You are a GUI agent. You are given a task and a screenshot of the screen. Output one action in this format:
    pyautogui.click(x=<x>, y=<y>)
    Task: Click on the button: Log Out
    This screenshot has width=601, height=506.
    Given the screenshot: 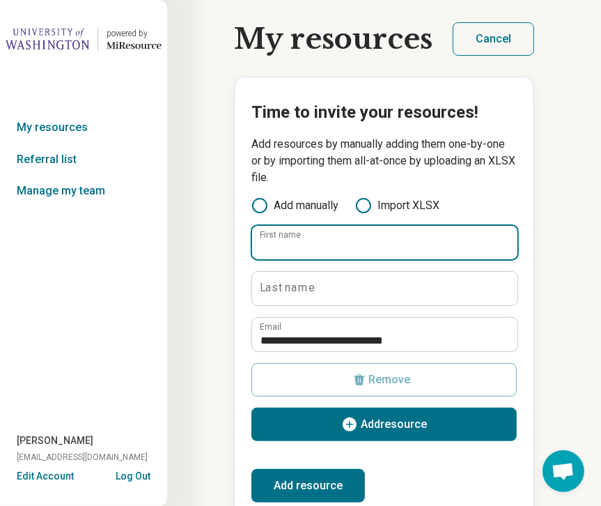 What is the action you would take?
    pyautogui.click(x=133, y=474)
    